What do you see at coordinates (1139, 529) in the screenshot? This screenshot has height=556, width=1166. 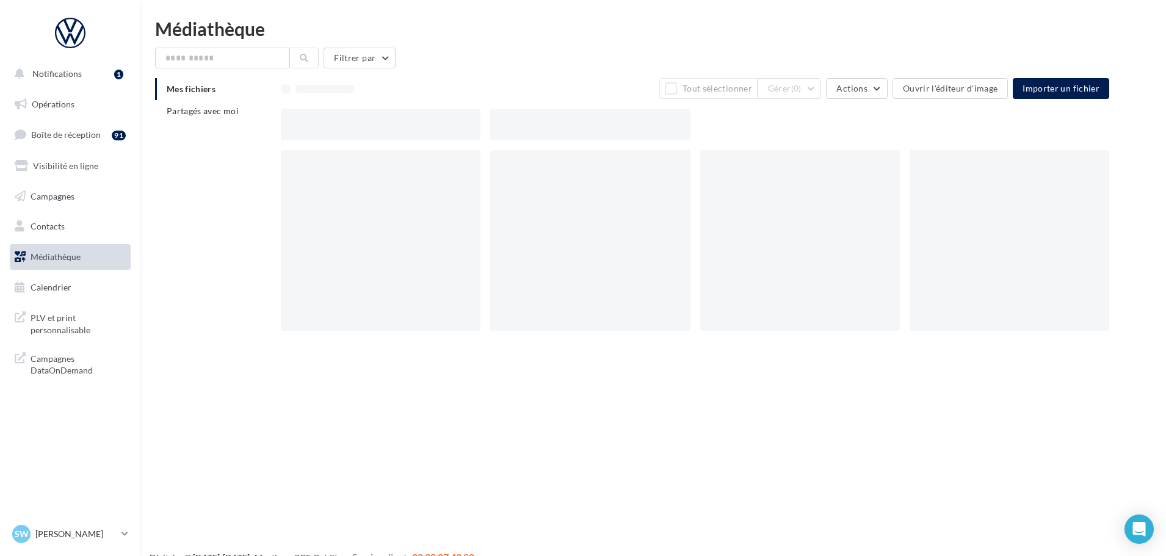 I see `div: Open Intercom Messenger` at bounding box center [1139, 529].